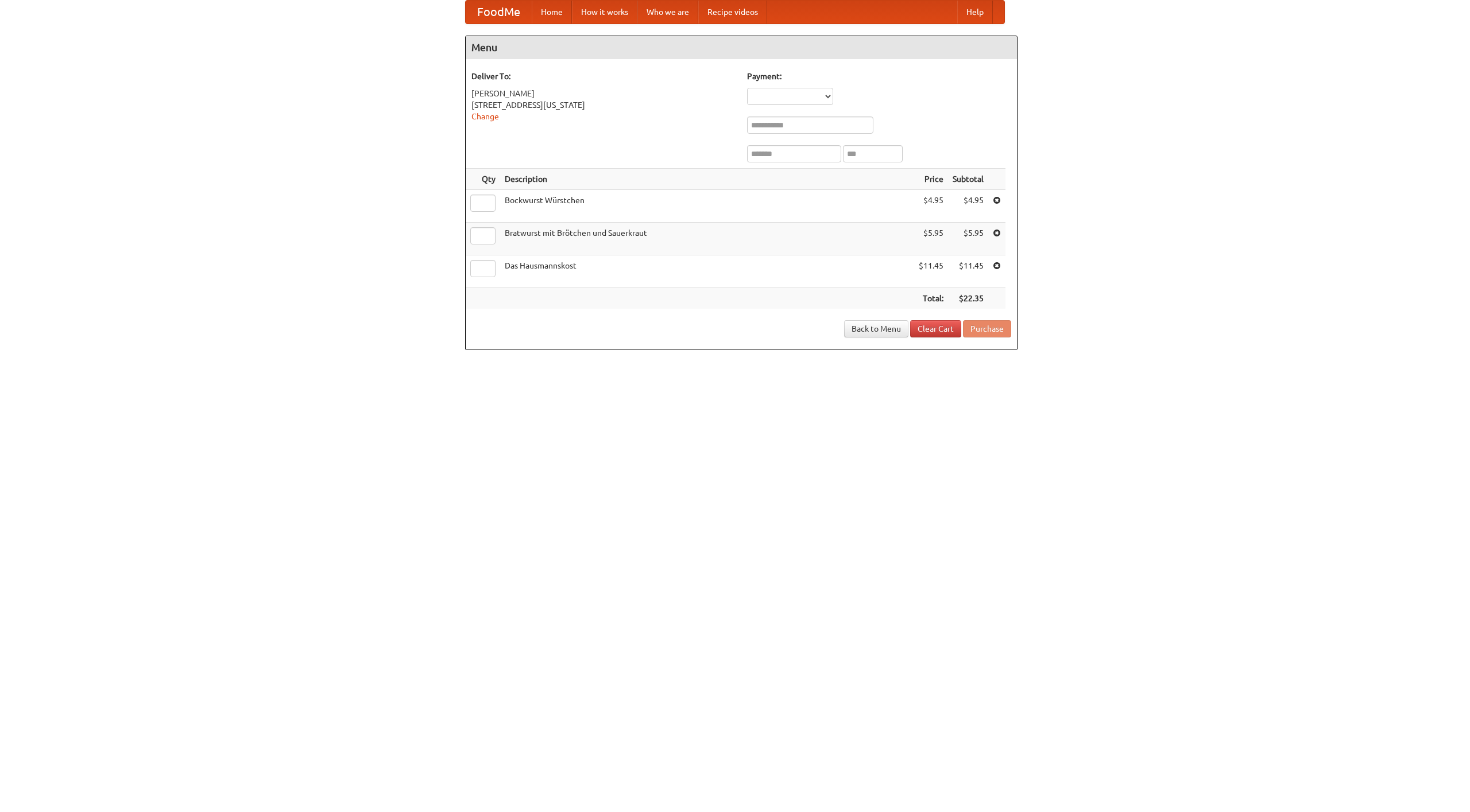  I want to click on th: $22.35, so click(967, 298).